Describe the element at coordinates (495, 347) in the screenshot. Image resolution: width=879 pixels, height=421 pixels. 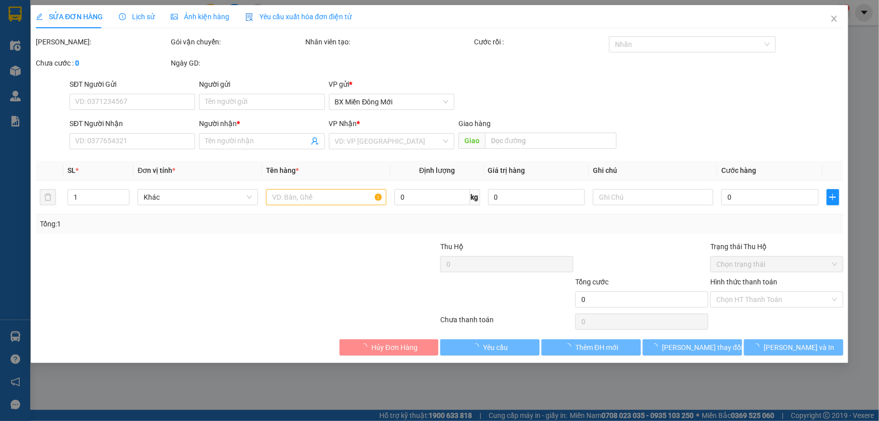
I see `span: Yêu cầu` at that location.